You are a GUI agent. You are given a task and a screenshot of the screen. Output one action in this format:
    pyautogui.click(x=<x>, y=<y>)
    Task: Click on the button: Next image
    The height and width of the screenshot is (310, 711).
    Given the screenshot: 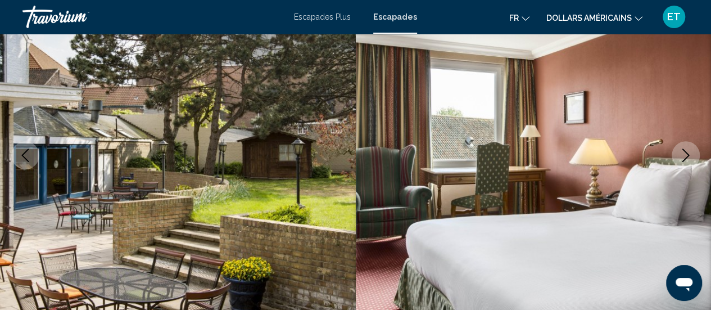 What is the action you would take?
    pyautogui.click(x=686, y=155)
    